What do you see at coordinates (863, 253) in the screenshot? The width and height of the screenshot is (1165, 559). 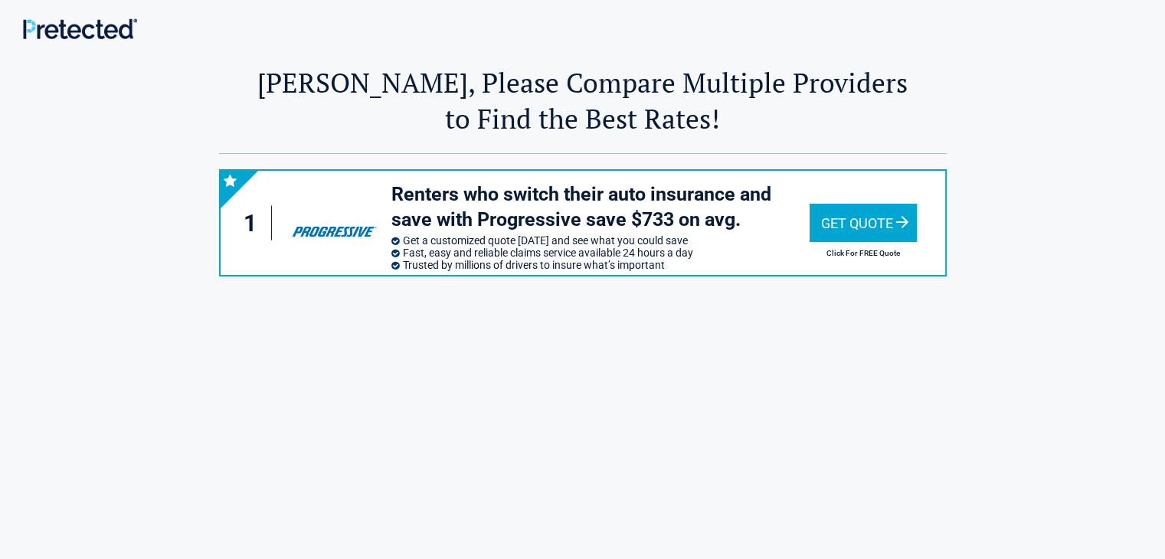 I see `h2: Click For FREE Quote` at bounding box center [863, 253].